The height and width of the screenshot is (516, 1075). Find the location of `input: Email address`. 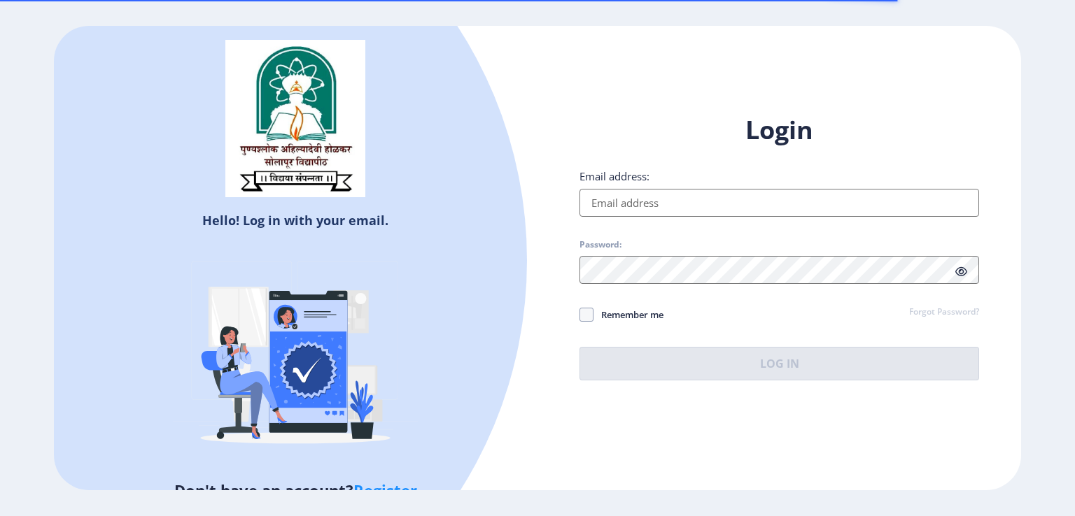

input: Email address is located at coordinates (779, 203).